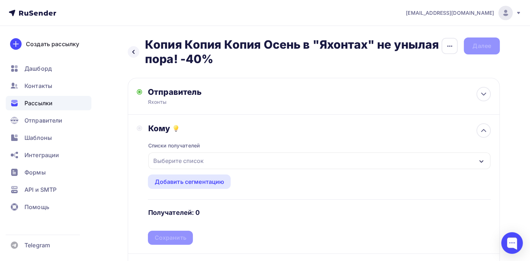 The width and height of the screenshot is (530, 261). I want to click on span: Интеграции, so click(42, 155).